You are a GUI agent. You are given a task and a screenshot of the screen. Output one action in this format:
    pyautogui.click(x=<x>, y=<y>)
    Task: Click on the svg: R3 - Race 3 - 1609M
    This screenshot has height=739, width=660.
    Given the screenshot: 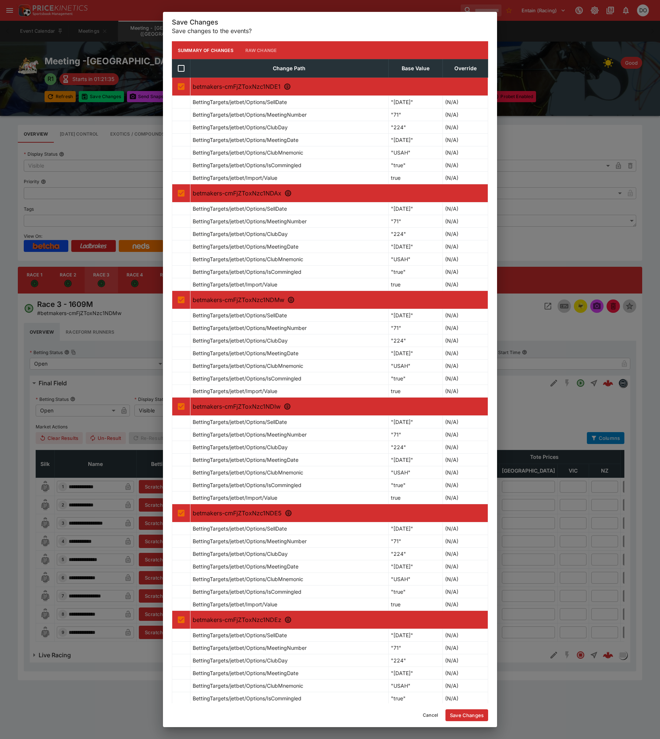 What is the action you would take?
    pyautogui.click(x=291, y=300)
    